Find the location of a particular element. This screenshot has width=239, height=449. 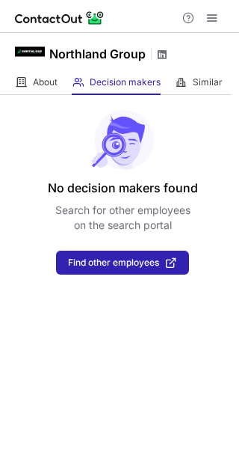

p: Search for other employees on the search portal is located at coordinates (123, 218).